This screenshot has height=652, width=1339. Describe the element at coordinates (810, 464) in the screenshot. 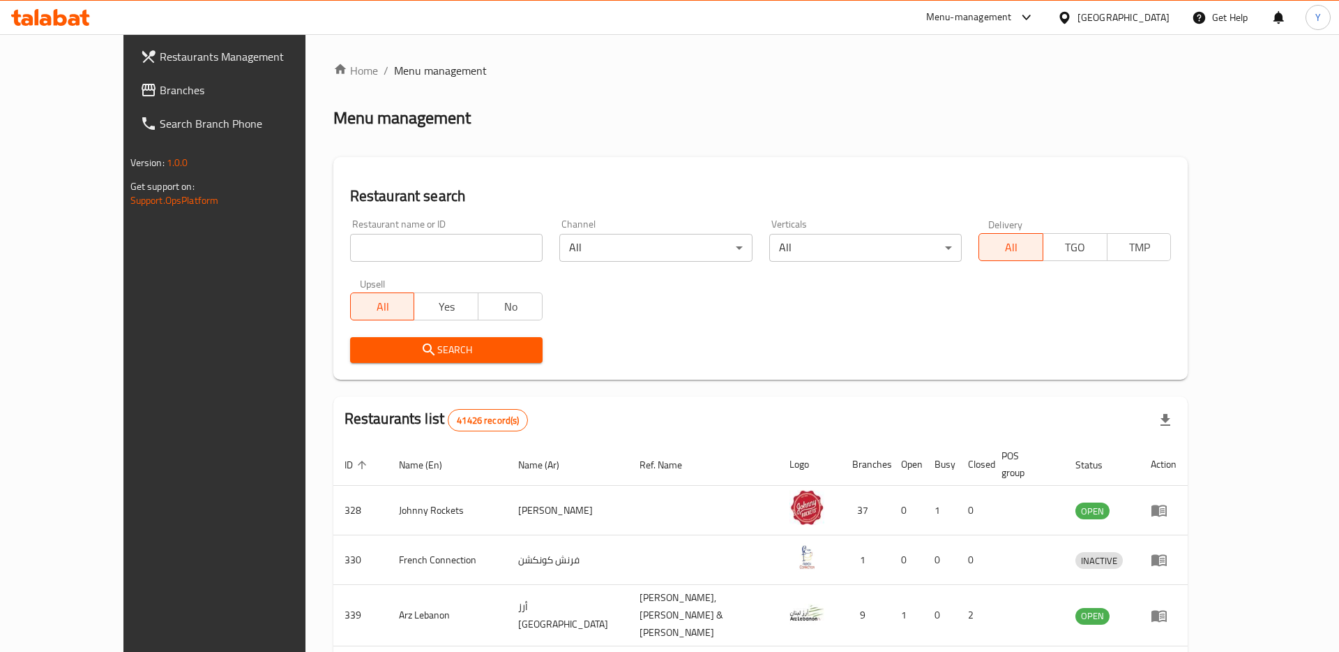

I see `th: Logo` at that location.